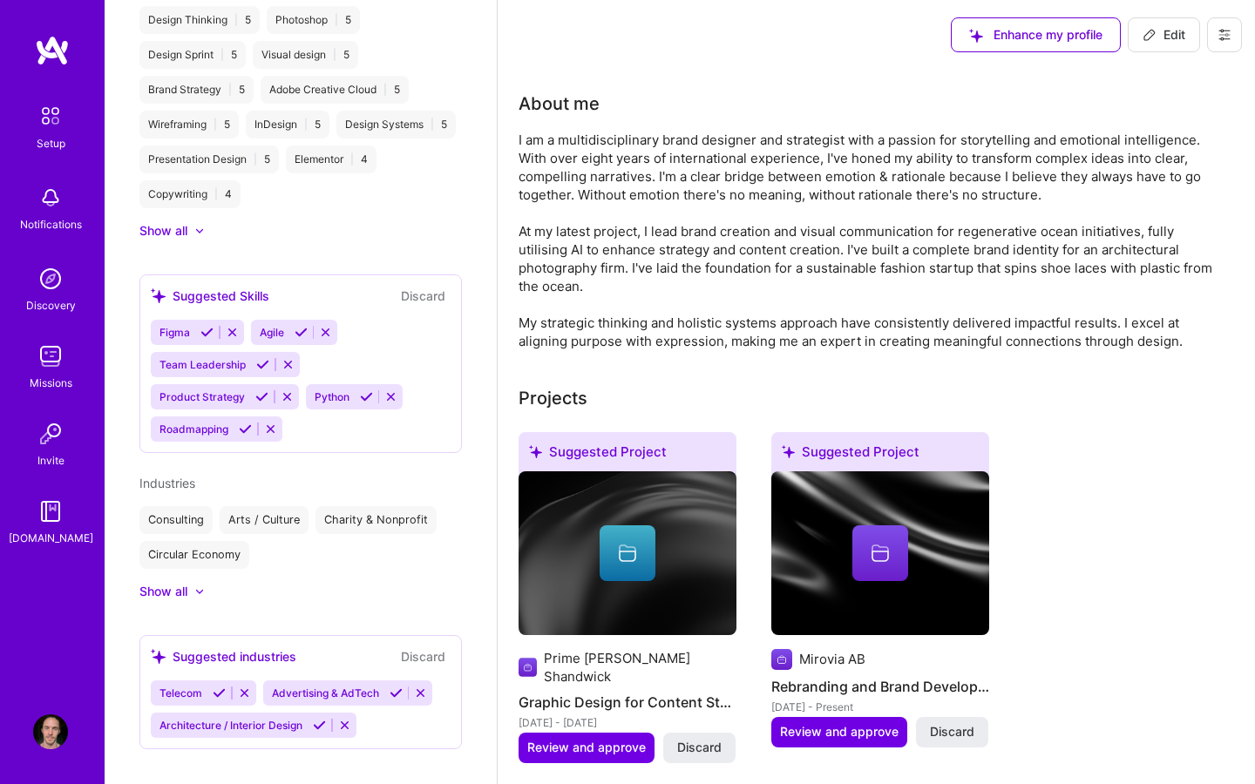  What do you see at coordinates (313, 20) in the screenshot?
I see `div: Photoshop 5` at bounding box center [313, 20].